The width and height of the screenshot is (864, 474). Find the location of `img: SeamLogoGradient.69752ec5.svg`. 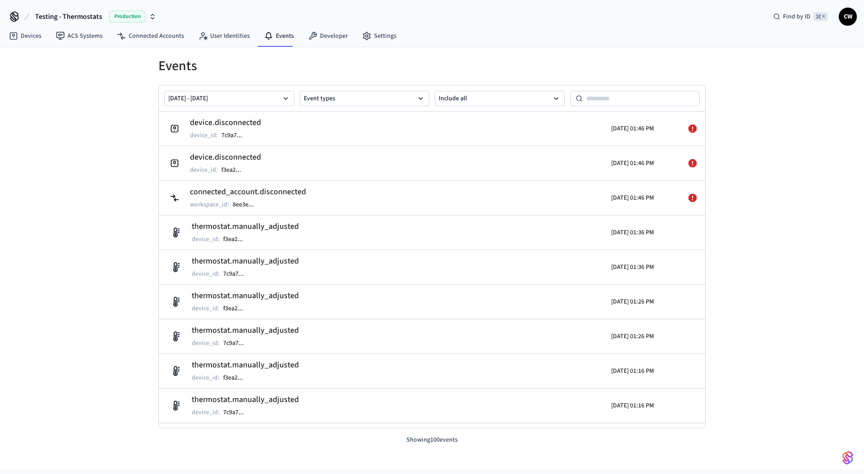

img: SeamLogoGradient.69752ec5.svg is located at coordinates (848, 458).